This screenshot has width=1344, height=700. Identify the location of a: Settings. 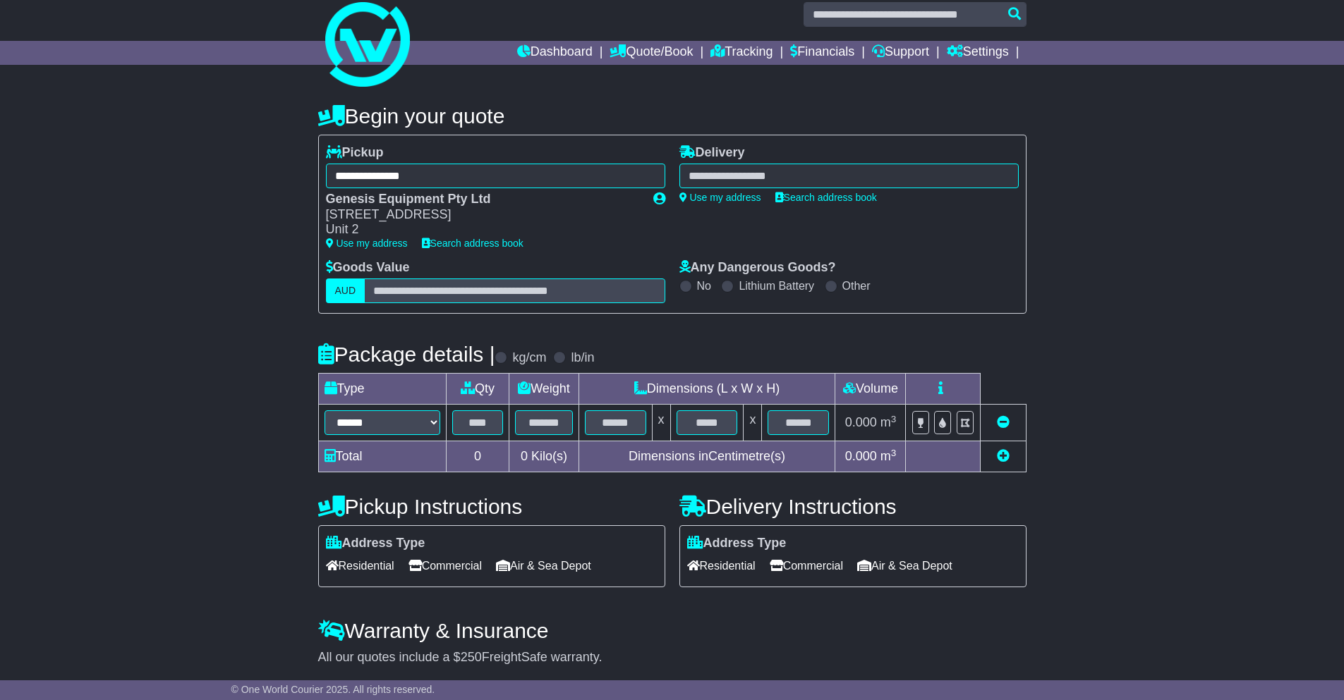
(978, 53).